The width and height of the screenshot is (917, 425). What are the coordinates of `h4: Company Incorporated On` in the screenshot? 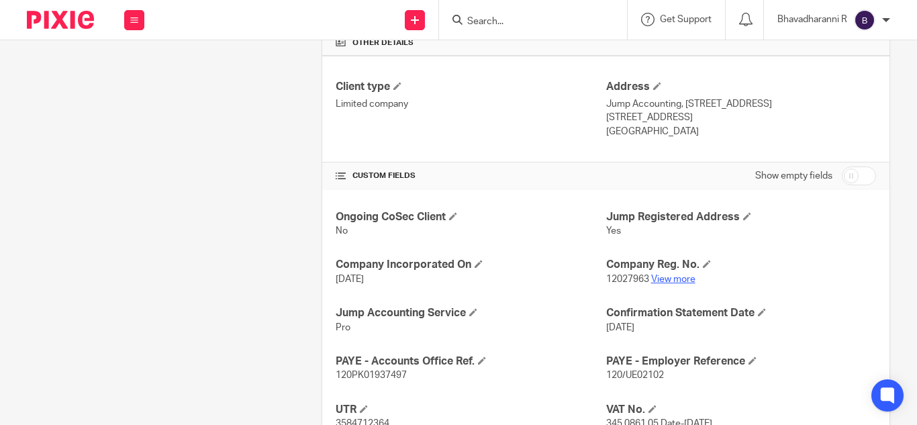 It's located at (470, 264).